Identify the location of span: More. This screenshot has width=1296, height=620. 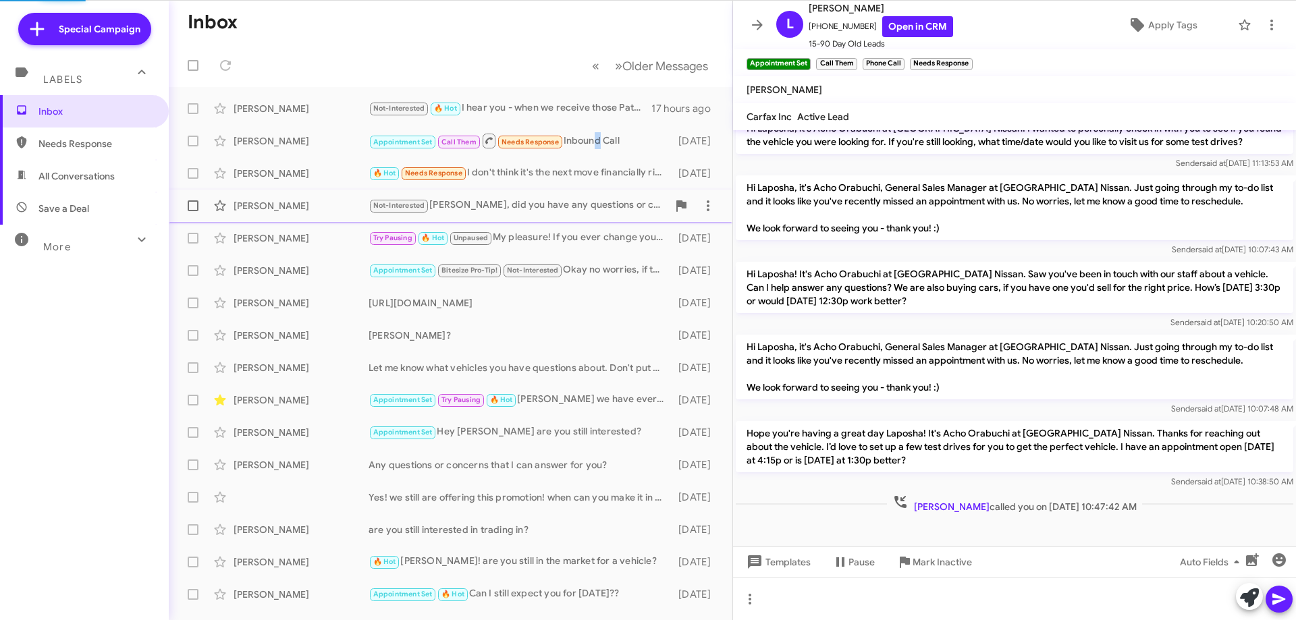
(57, 247).